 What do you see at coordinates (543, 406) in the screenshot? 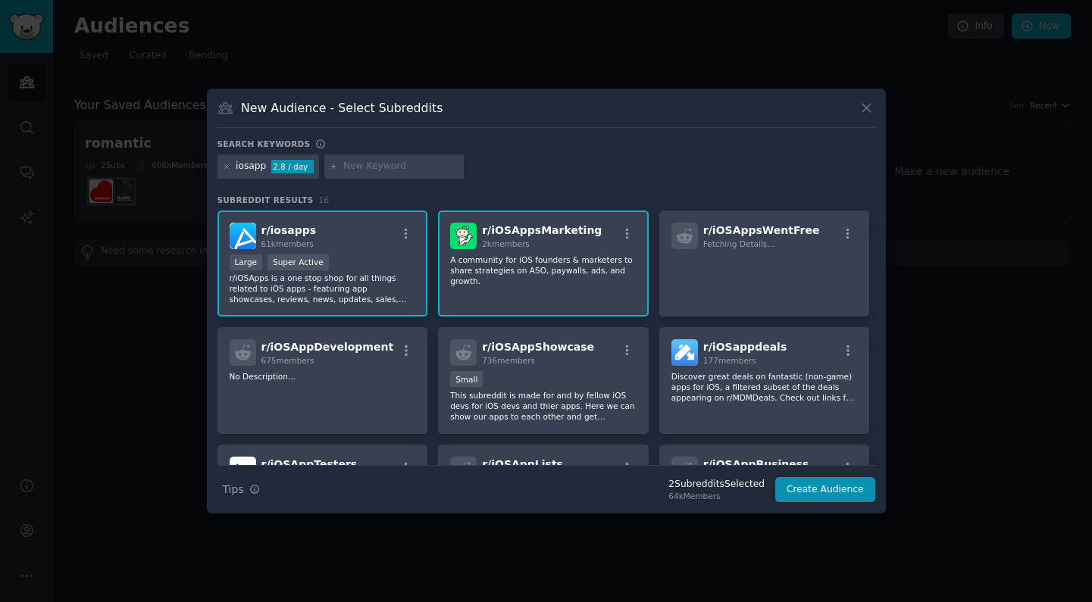
I see `p: This subreddit is made for and by fellow iOS devs for iOS devs and thier apps. Here we can show o...` at bounding box center [543, 406].